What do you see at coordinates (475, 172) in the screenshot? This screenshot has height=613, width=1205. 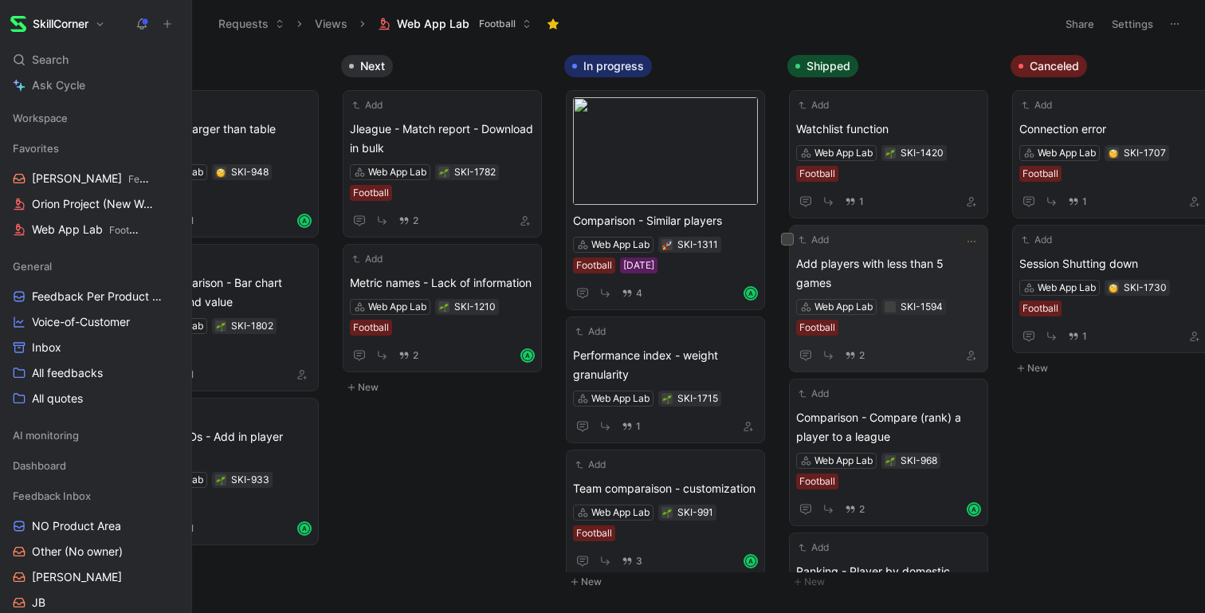 I see `div: SKI-1782` at bounding box center [475, 172].